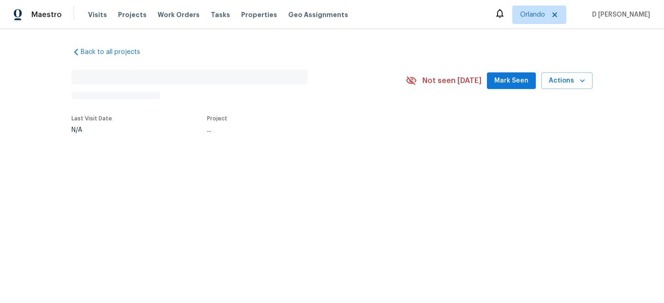  I want to click on button: Actions, so click(566, 81).